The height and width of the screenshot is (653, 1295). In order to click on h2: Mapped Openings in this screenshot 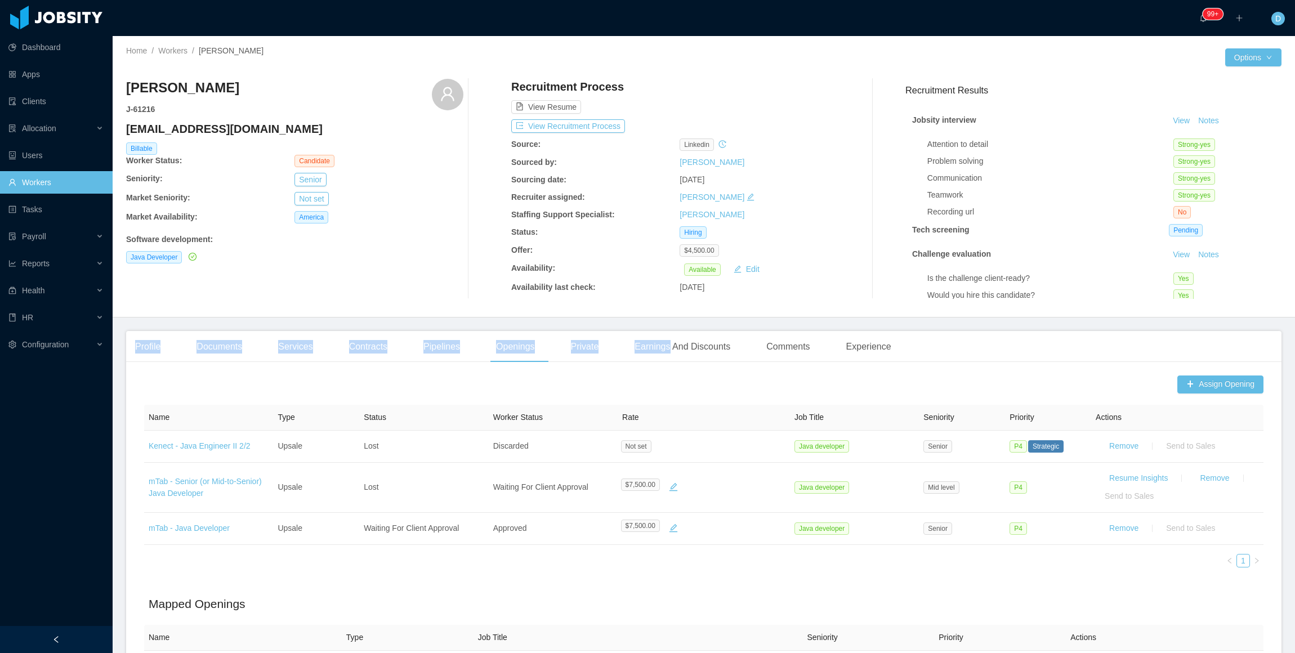, I will do `click(704, 604)`.